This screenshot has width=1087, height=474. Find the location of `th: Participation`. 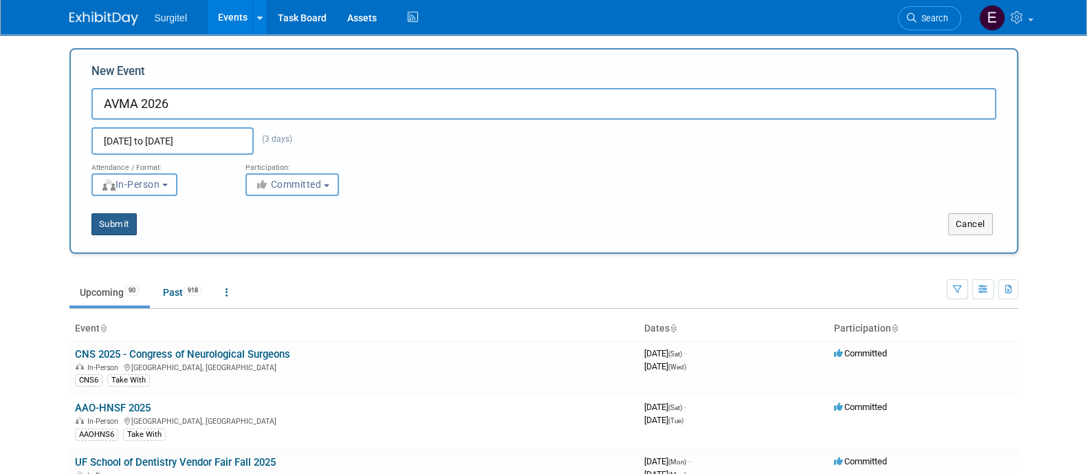

th: Participation is located at coordinates (923, 329).